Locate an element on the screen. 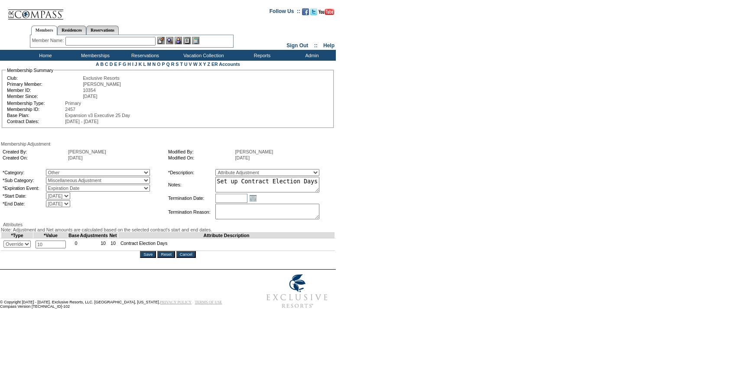 Image resolution: width=741 pixels, height=381 pixels. span: Primary is located at coordinates (73, 103).